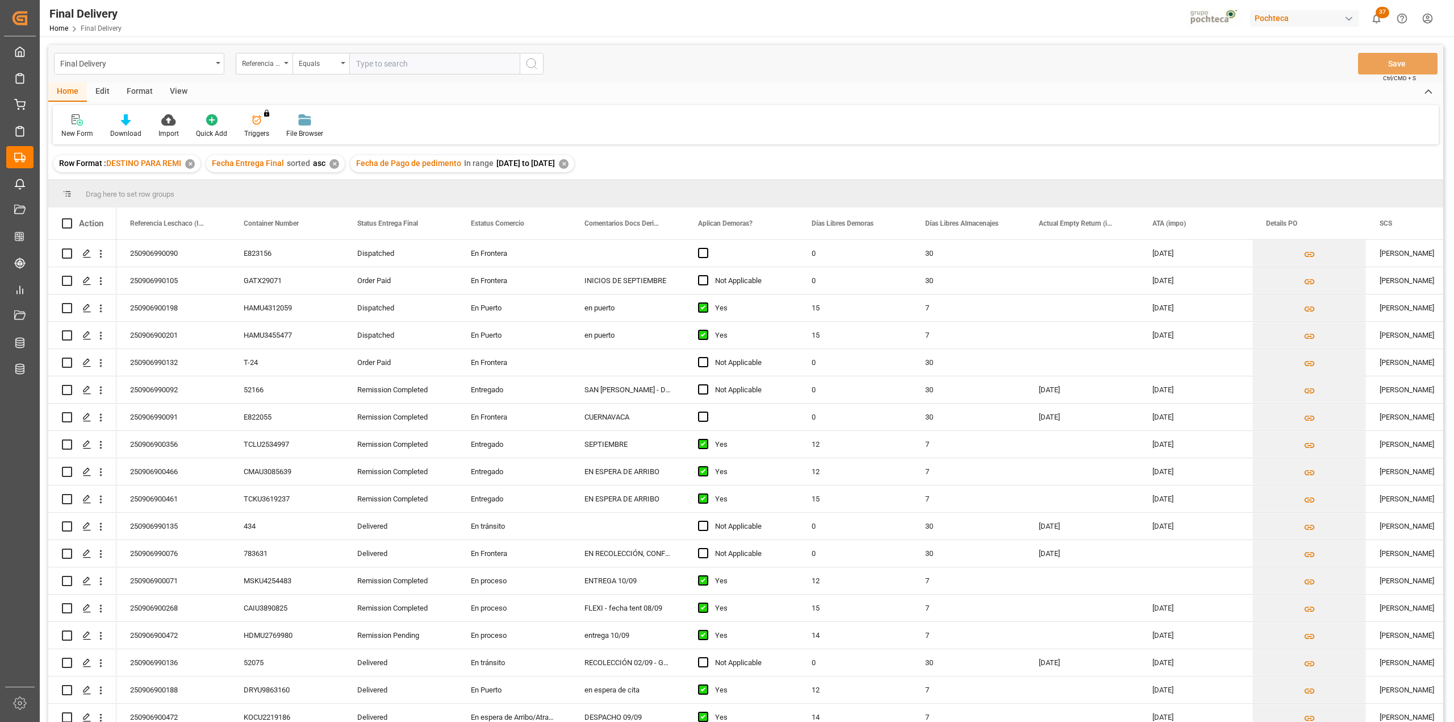  Describe the element at coordinates (725, 223) in the screenshot. I see `span: Aplican Demoras?` at that location.